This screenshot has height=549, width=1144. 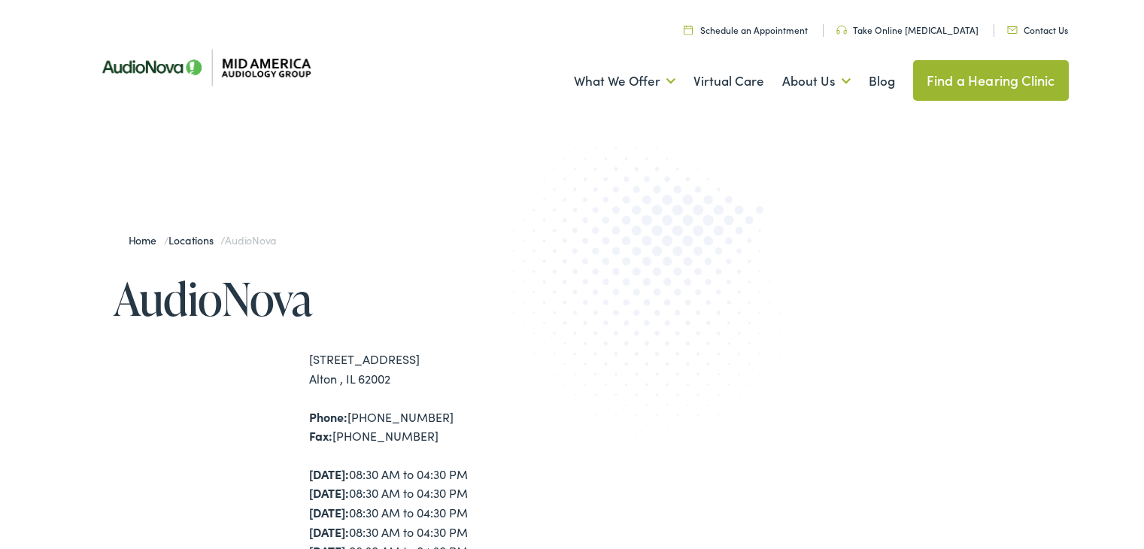 I want to click on a: What We Offer, so click(x=624, y=81).